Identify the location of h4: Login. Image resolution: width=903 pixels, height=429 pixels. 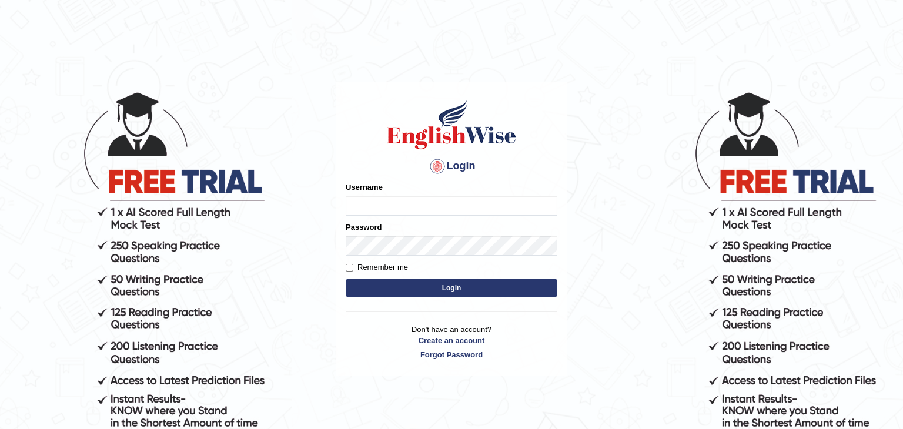
(452, 166).